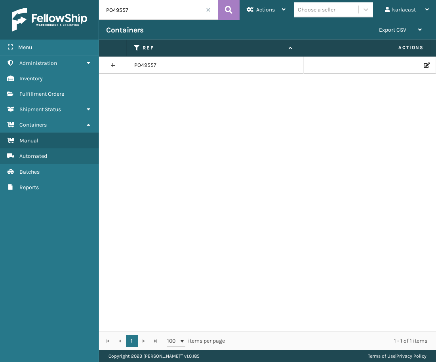 The width and height of the screenshot is (436, 362). I want to click on span: Reports, so click(29, 187).